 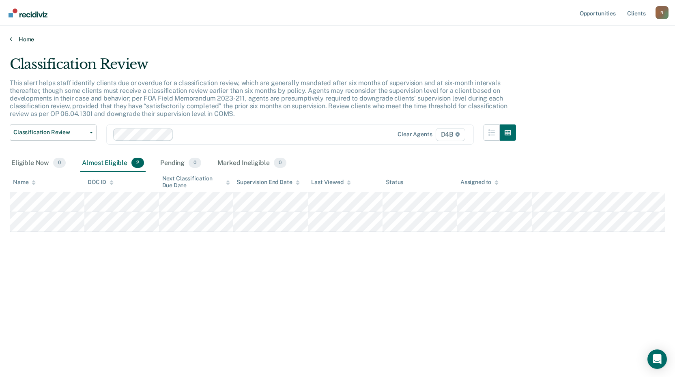 I want to click on div: Next Classification Due Date, so click(x=196, y=182).